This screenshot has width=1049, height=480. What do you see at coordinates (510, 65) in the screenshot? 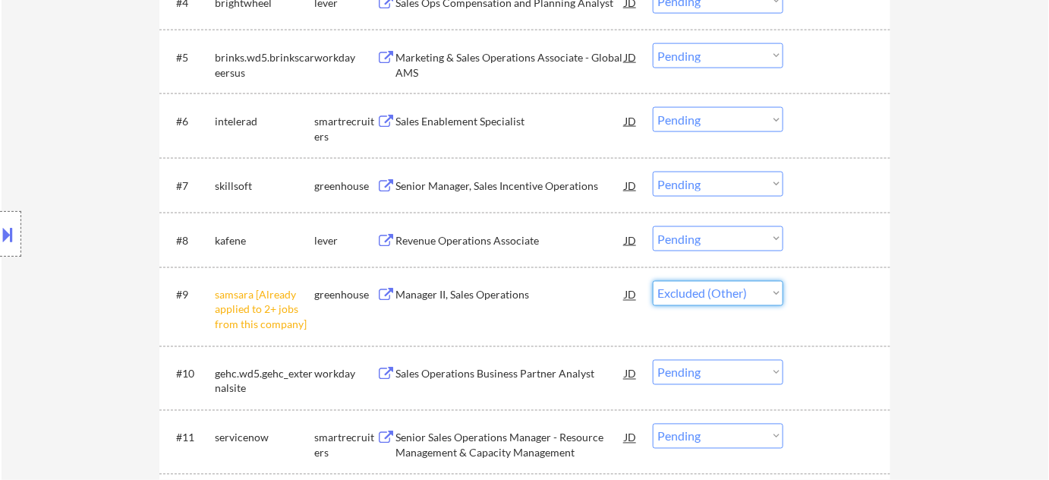
I see `div: Marketing & Sales Operations Associate - Global AMS` at bounding box center [510, 65].